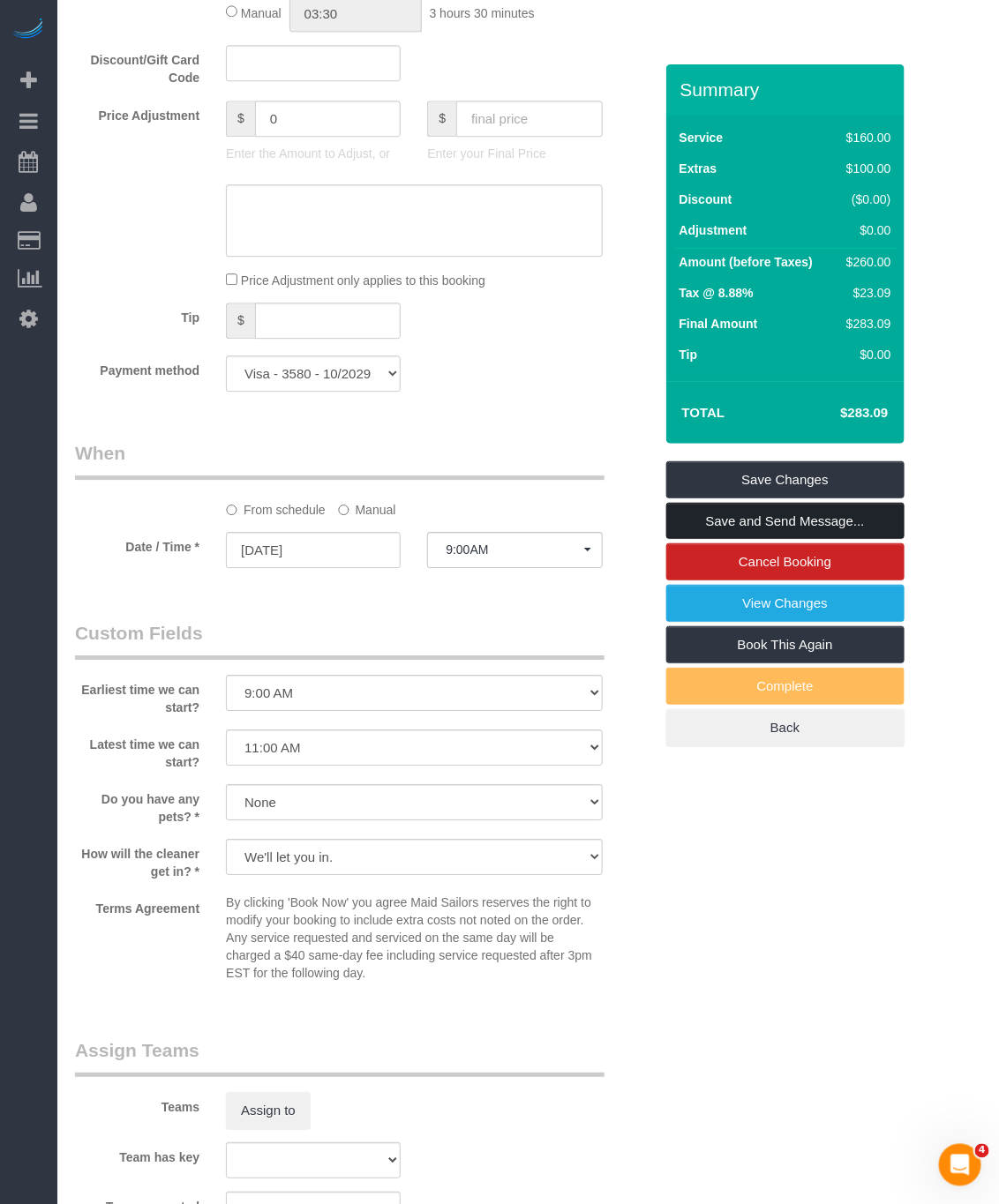 The image size is (999, 1204). Describe the element at coordinates (137, 66) in the screenshot. I see `label: Discount/Gift Card Code` at that location.